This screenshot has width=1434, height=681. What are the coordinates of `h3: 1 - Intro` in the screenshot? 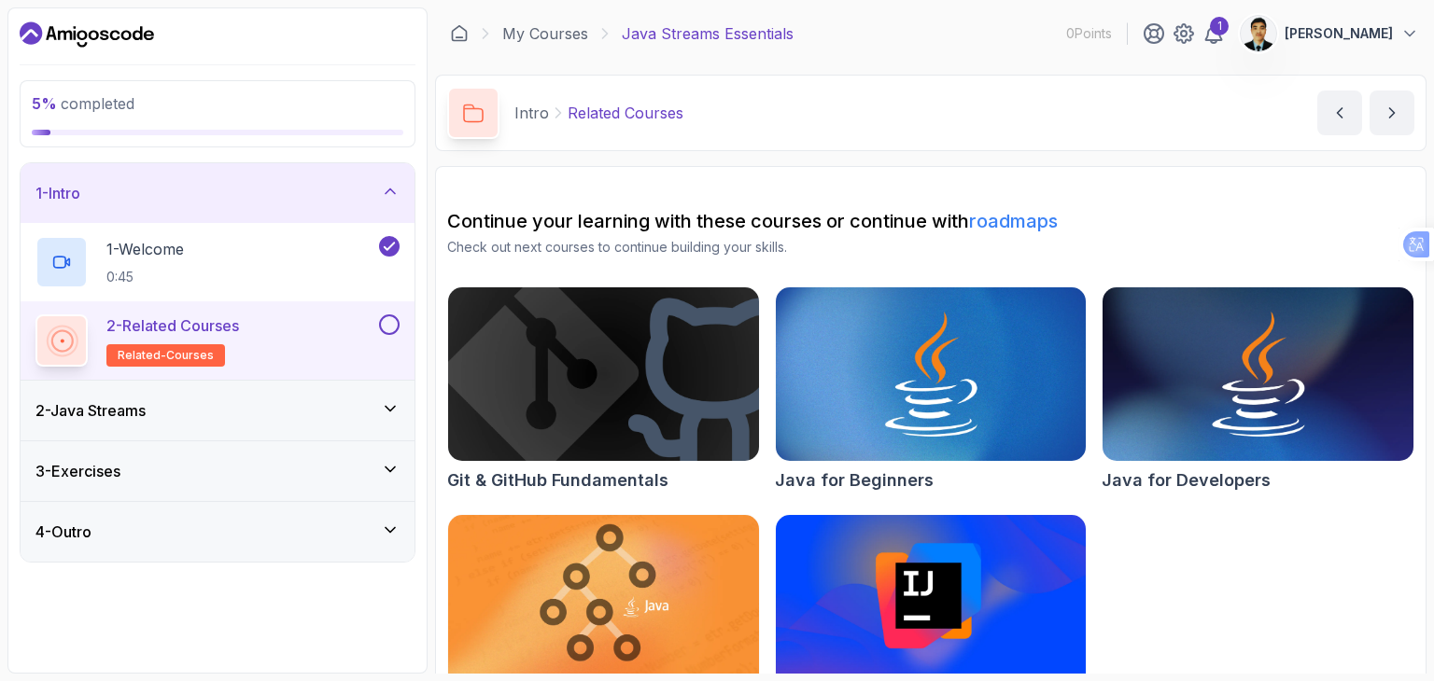 It's located at (58, 193).